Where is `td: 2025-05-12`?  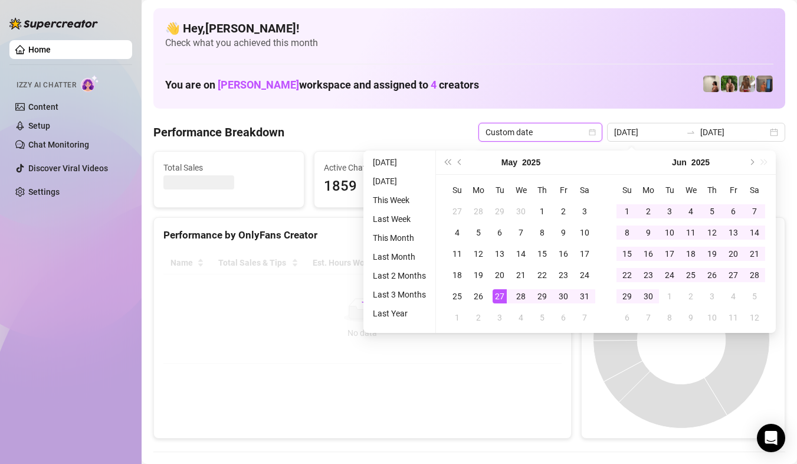 td: 2025-05-12 is located at coordinates (478, 254).